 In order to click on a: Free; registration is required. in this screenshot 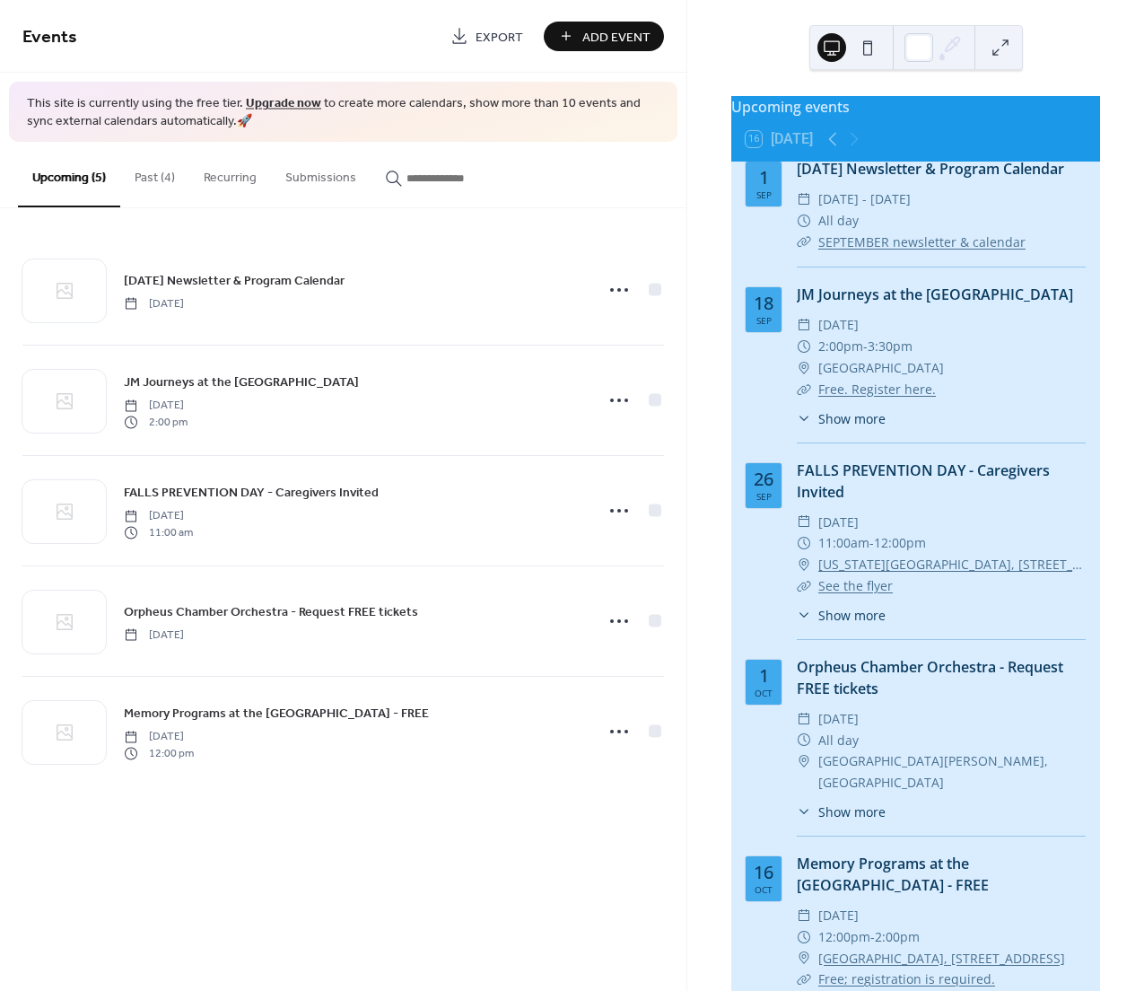, I will do `click(907, 978)`.